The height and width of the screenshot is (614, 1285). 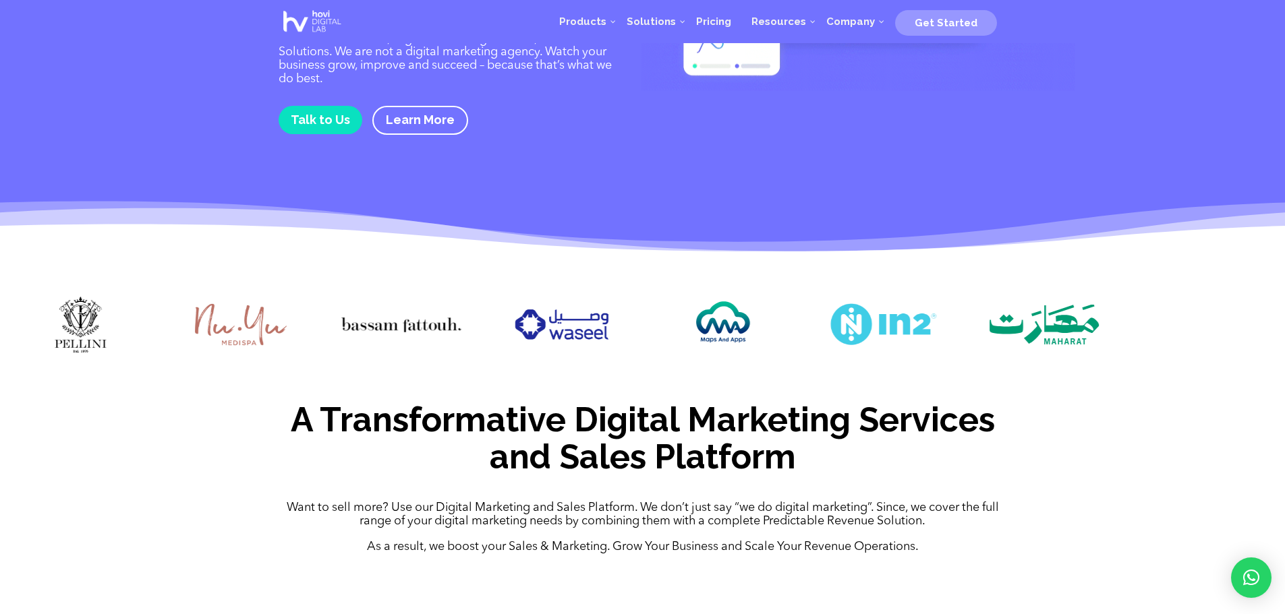 What do you see at coordinates (651, 22) in the screenshot?
I see `span: Solutions` at bounding box center [651, 22].